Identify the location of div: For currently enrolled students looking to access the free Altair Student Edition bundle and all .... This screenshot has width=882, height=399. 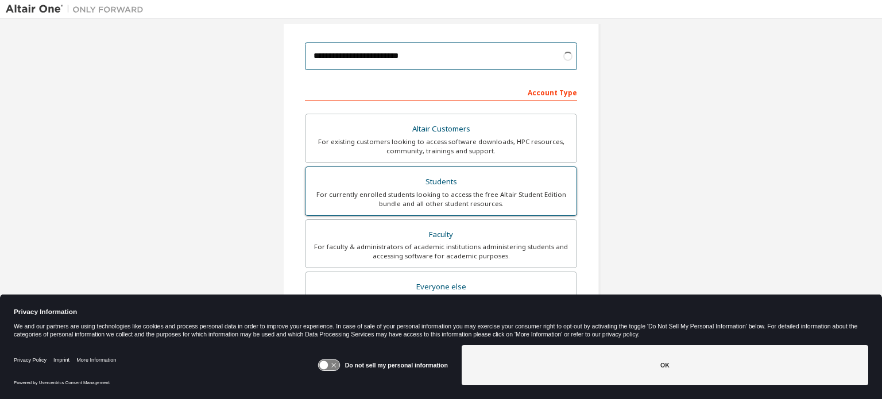
(441, 199).